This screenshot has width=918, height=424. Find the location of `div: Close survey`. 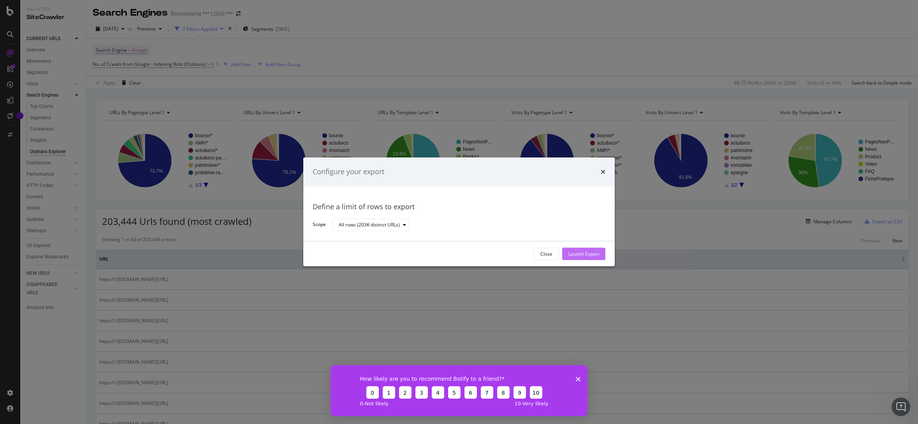

div: Close survey is located at coordinates (248, 14).